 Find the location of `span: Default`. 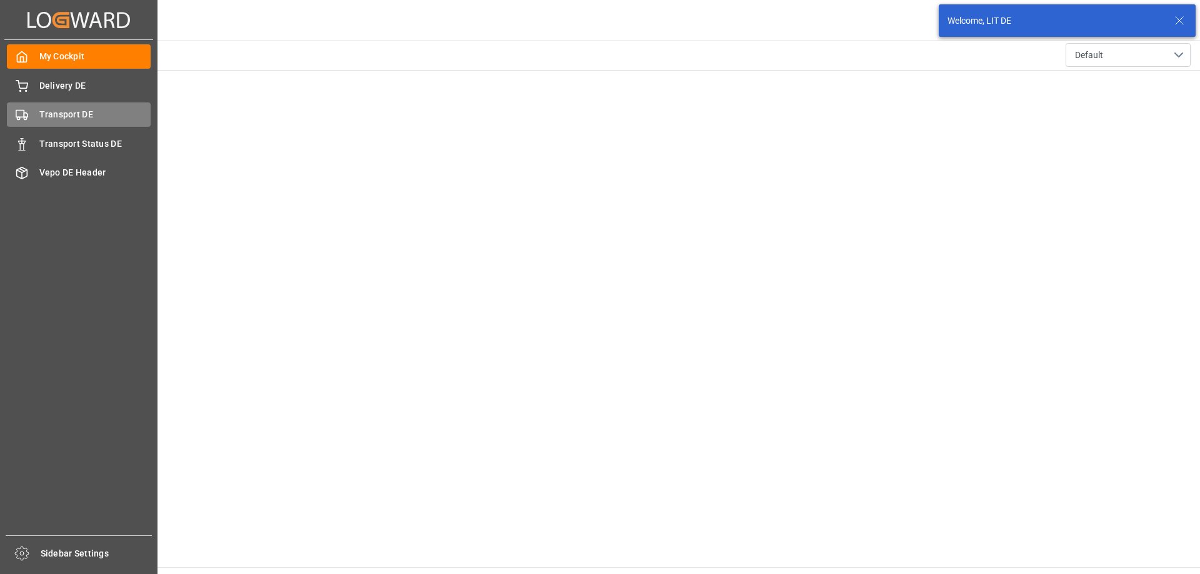

span: Default is located at coordinates (1089, 55).